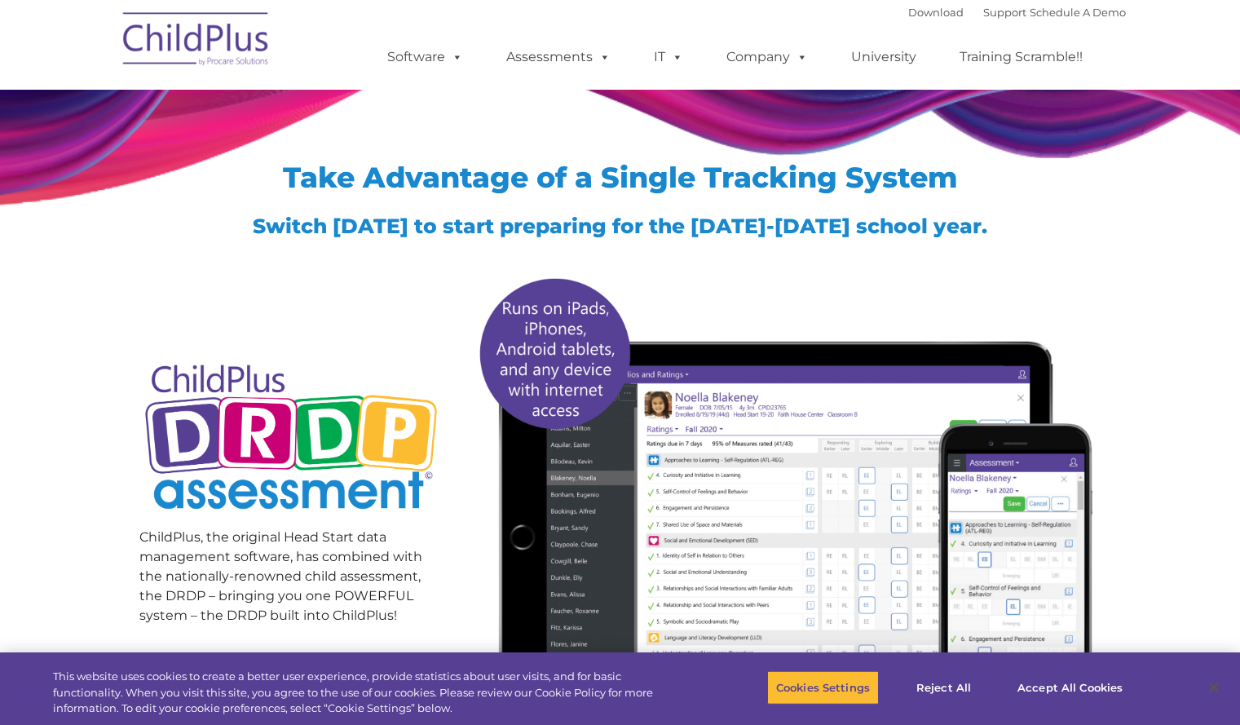  What do you see at coordinates (558, 57) in the screenshot?
I see `a: Assessments` at bounding box center [558, 57].